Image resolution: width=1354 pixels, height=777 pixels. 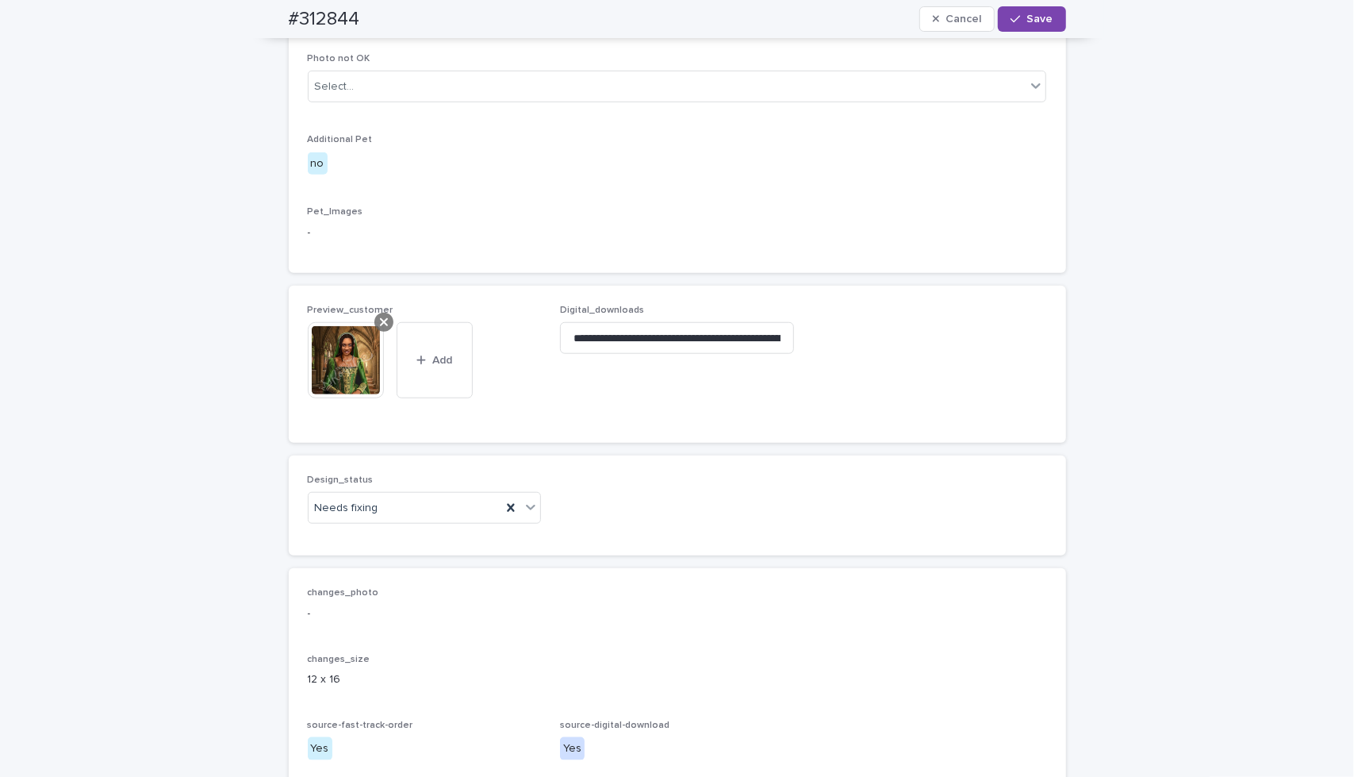 I want to click on span: Design_status, so click(x=340, y=480).